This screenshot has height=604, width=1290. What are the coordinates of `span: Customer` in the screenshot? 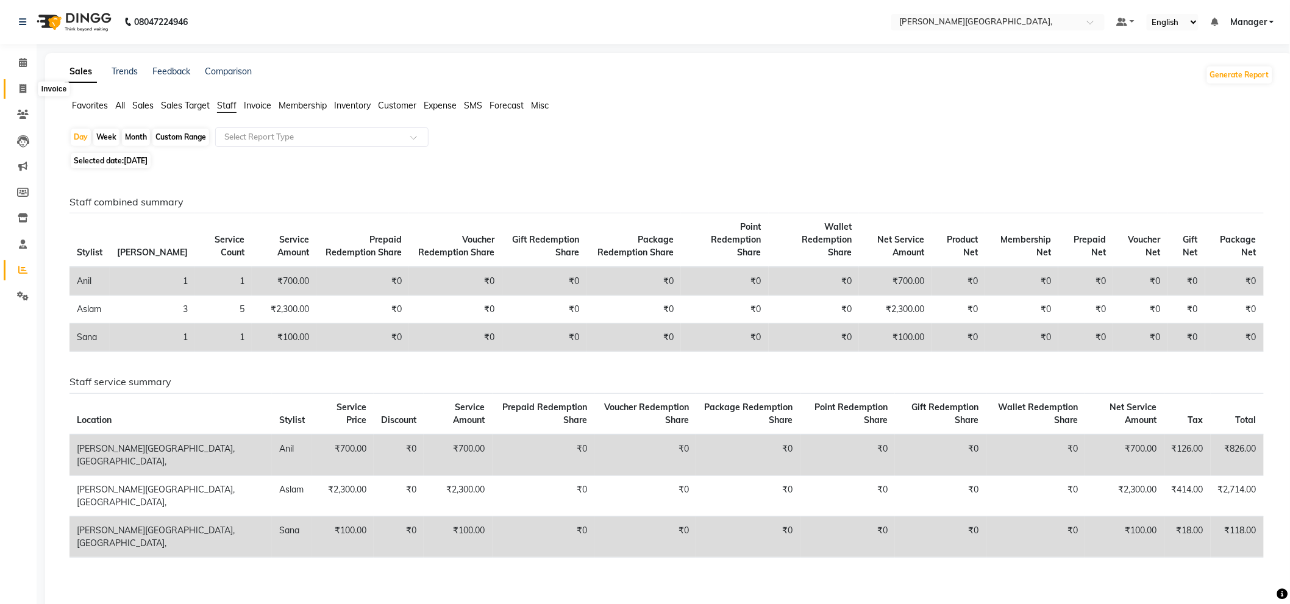 It's located at (397, 105).